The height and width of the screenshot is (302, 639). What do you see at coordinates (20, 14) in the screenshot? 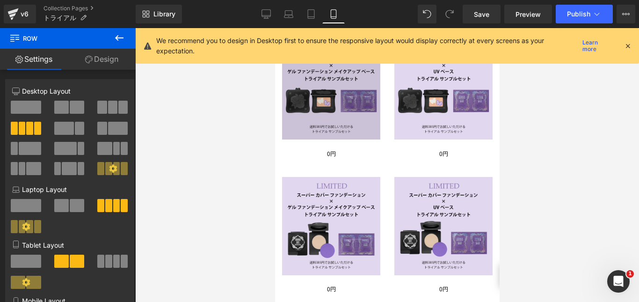
I see `a: v6` at bounding box center [20, 14].